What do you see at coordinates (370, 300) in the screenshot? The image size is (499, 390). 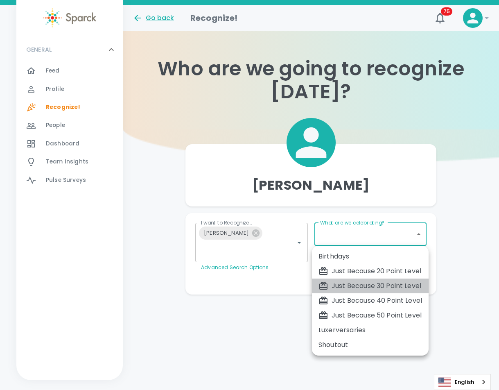 I see `div: Just Because 40 Point Level` at bounding box center [370, 300].